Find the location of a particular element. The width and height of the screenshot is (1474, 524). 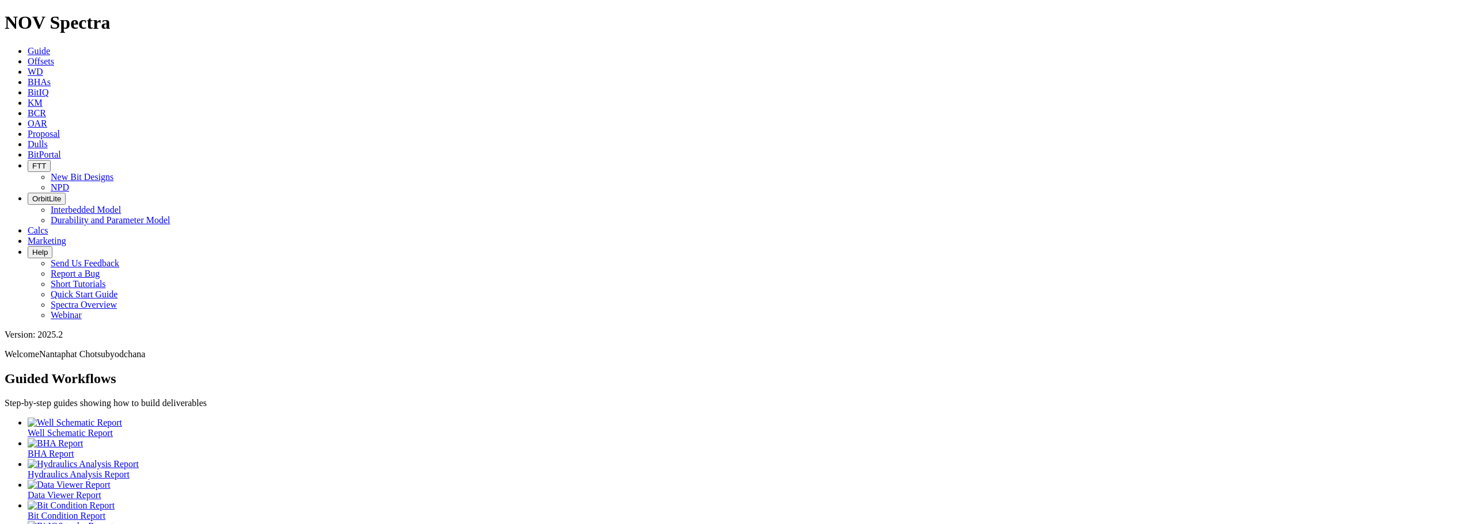

span: Help is located at coordinates (40, 252).